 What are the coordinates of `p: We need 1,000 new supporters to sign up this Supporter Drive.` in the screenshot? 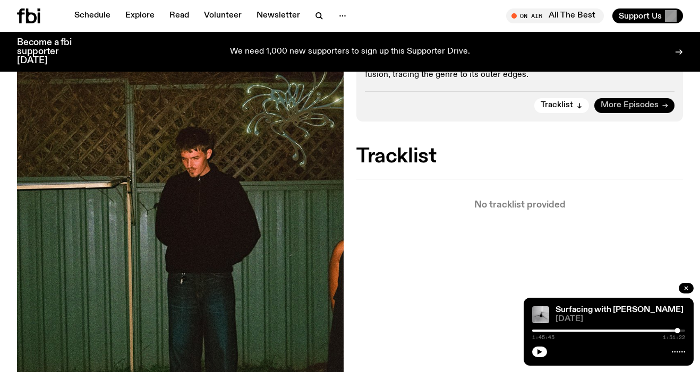 It's located at (350, 52).